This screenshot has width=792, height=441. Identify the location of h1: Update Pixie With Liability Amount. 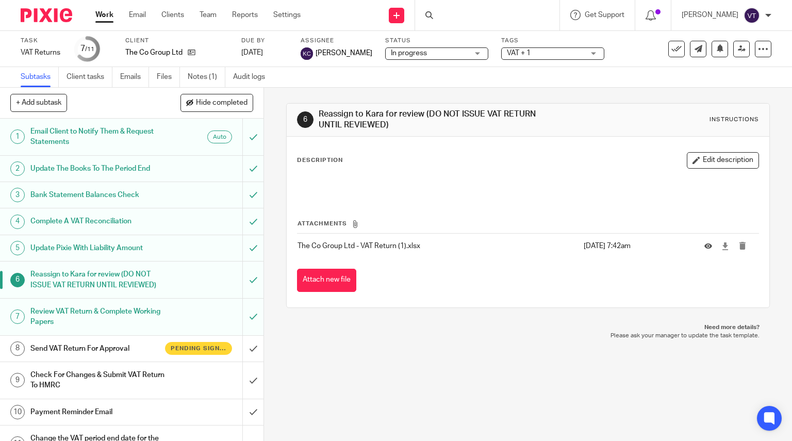
(98, 248).